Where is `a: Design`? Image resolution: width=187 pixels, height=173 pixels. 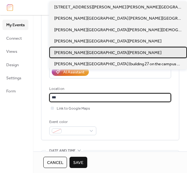
a: Design is located at coordinates (15, 65).